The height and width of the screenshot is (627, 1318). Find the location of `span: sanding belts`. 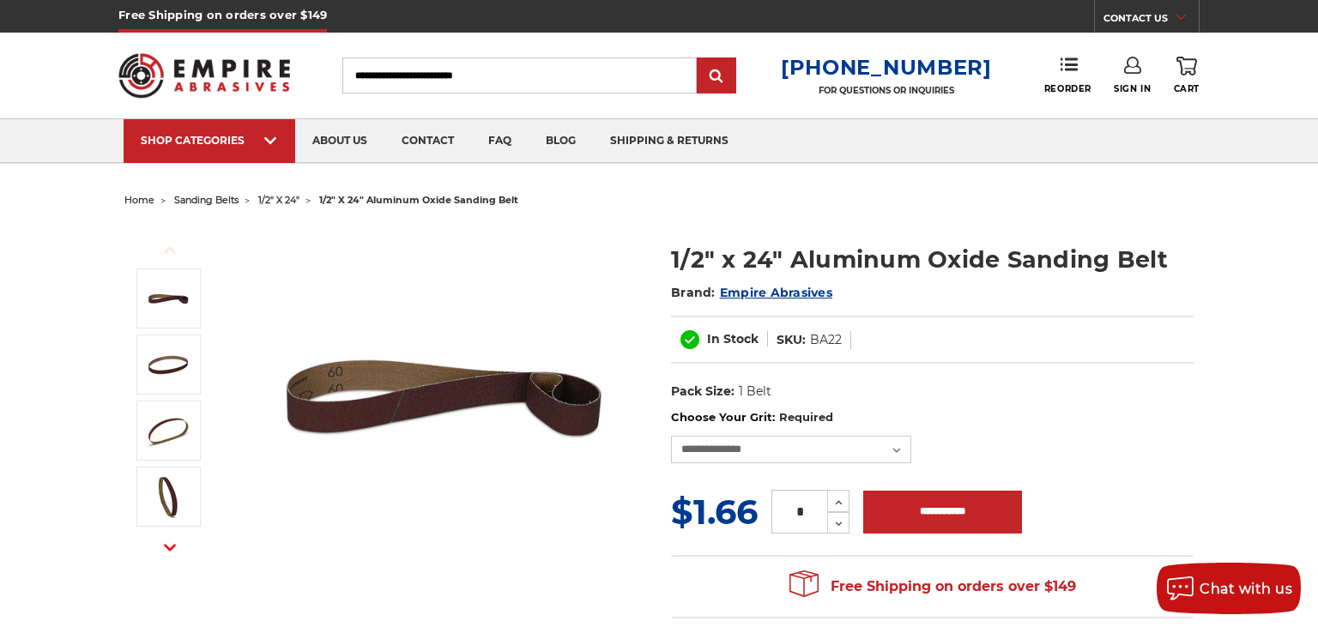

span: sanding belts is located at coordinates (206, 200).